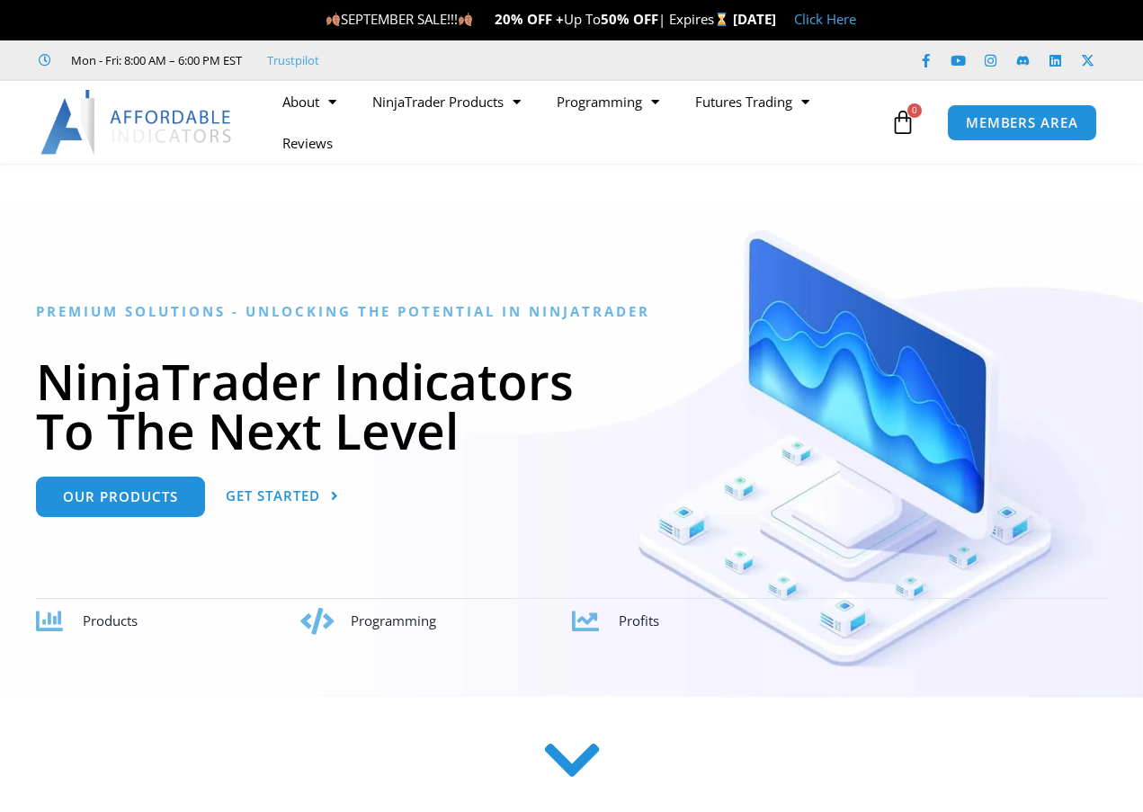  I want to click on strong: 50% OFF, so click(629, 19).